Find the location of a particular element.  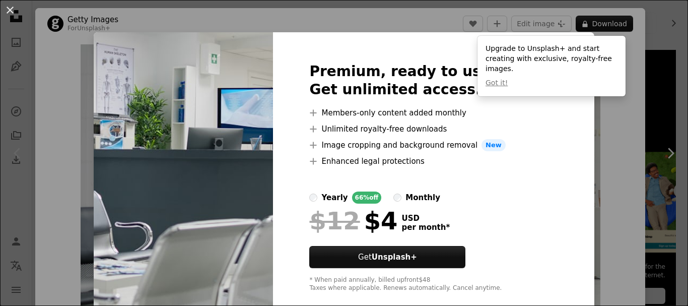

span: $12 is located at coordinates (334, 220).